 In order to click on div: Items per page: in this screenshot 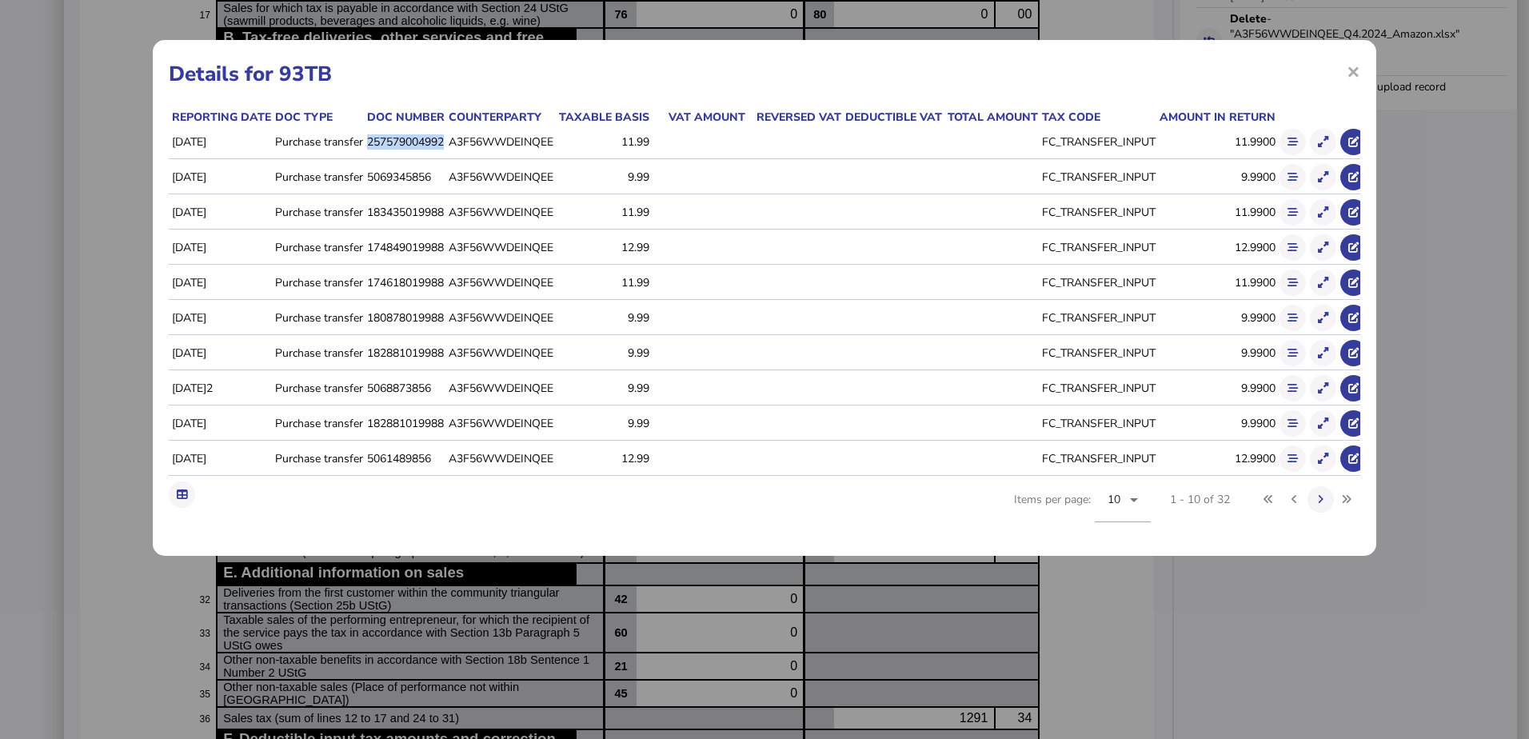, I will do `click(1082, 508)`.